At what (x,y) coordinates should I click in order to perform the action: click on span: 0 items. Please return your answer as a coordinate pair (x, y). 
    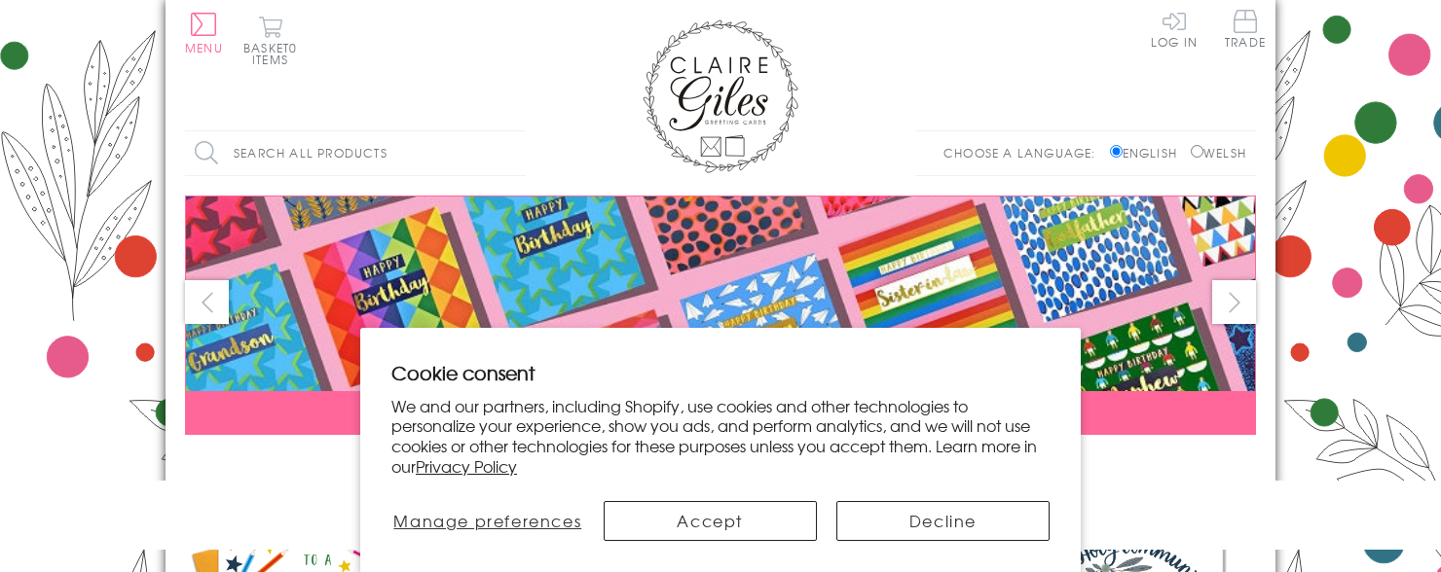
    Looking at the image, I should click on (275, 54).